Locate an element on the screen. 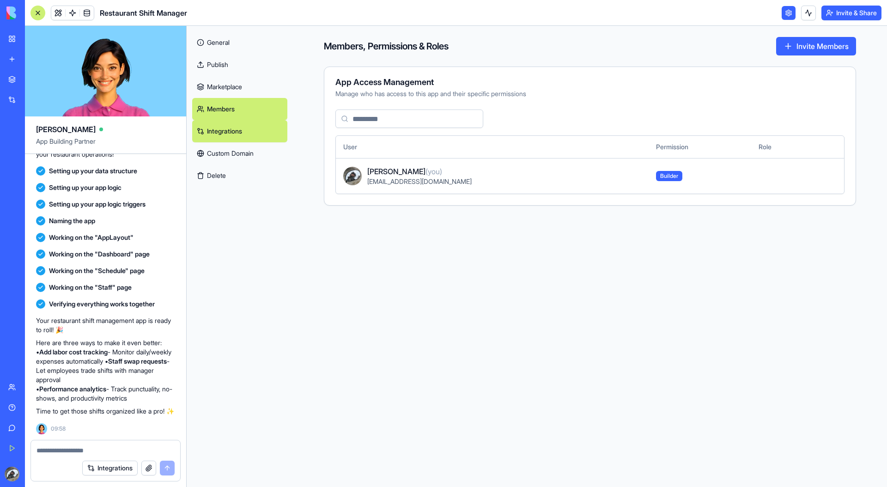 Image resolution: width=887 pixels, height=487 pixels. a: General is located at coordinates (240, 42).